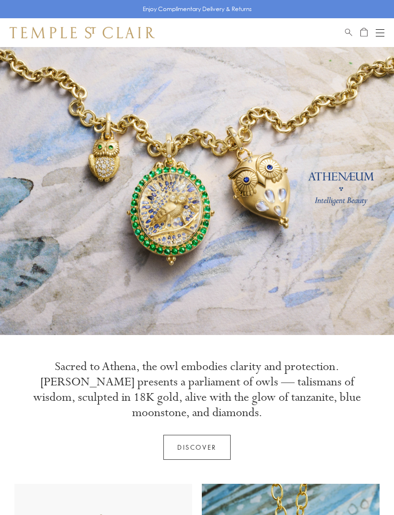 The width and height of the screenshot is (394, 515). Describe the element at coordinates (363, 33) in the screenshot. I see `a: Open Shopping Bag` at that location.